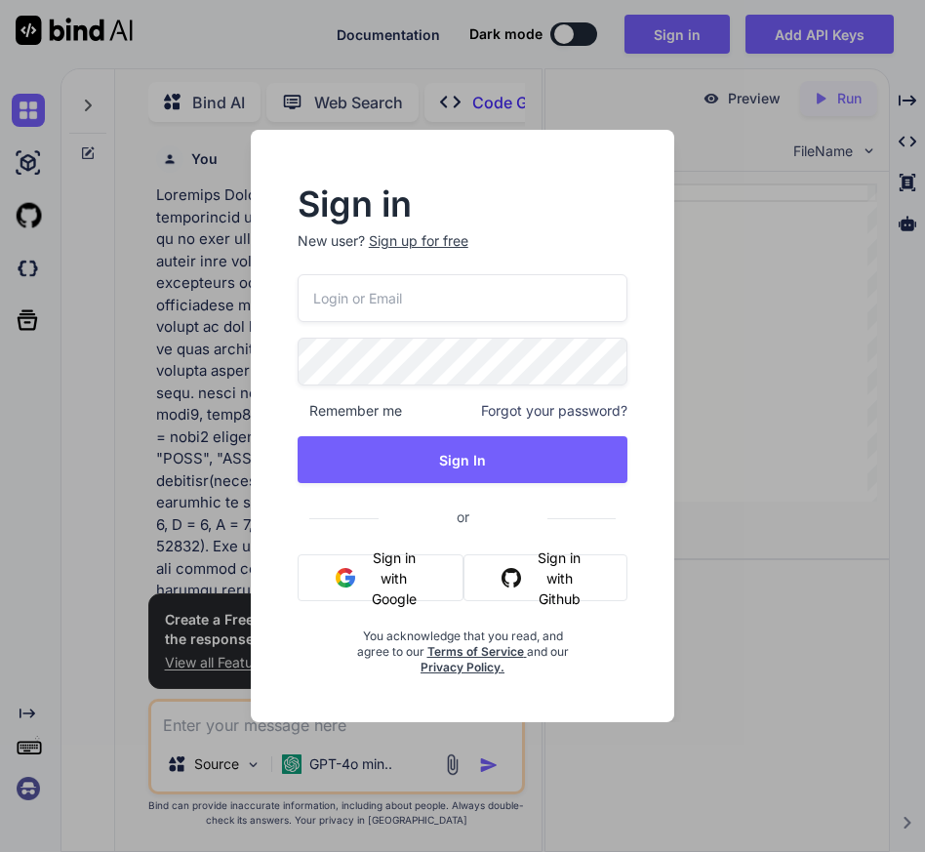 The width and height of the screenshot is (925, 852). I want to click on input: Login or Email, so click(463, 298).